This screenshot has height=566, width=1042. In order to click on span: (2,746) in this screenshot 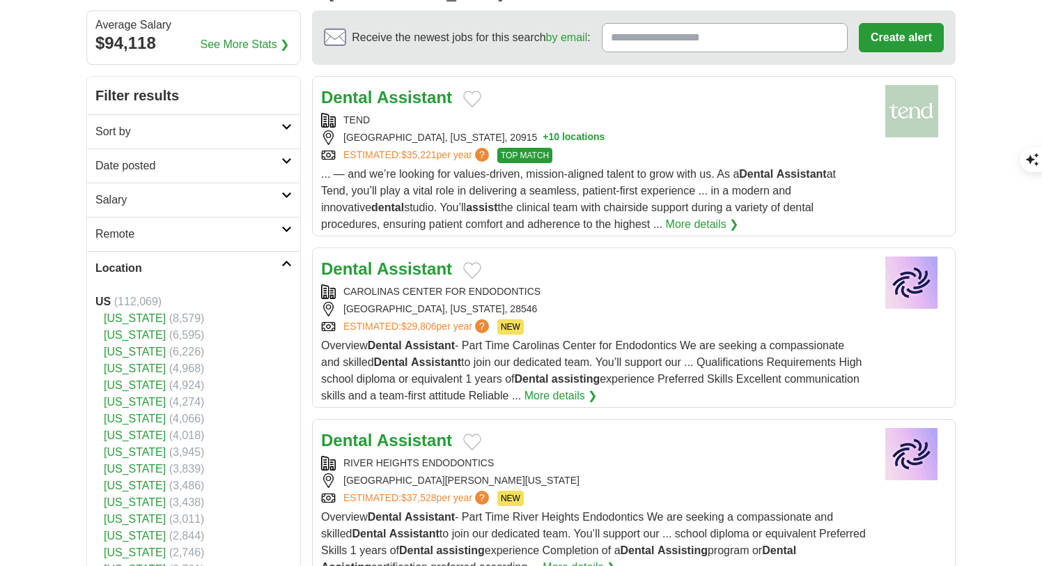, I will do `click(187, 552)`.